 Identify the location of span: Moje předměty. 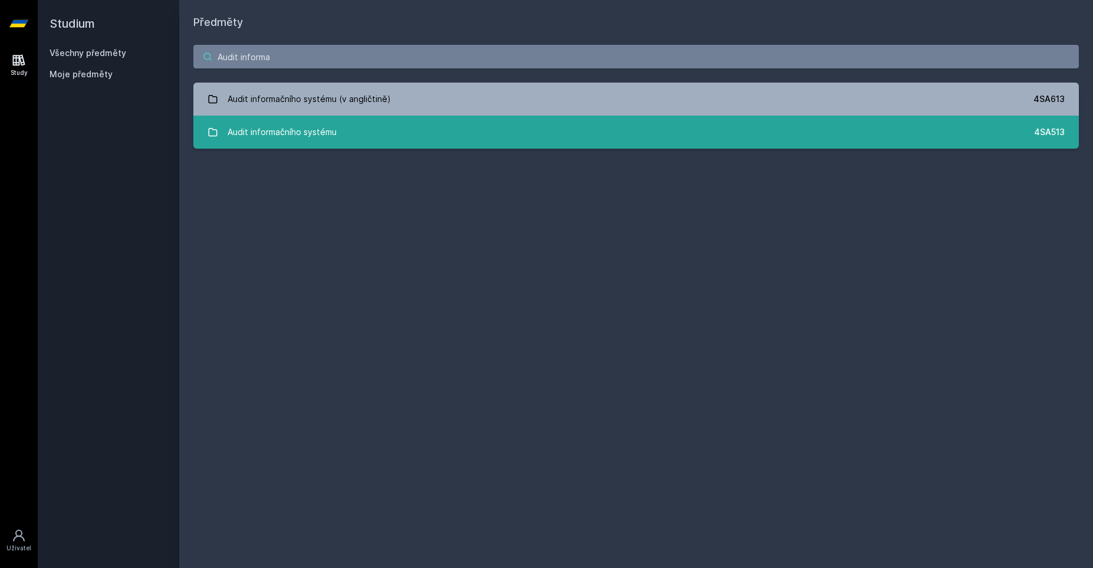
(81, 74).